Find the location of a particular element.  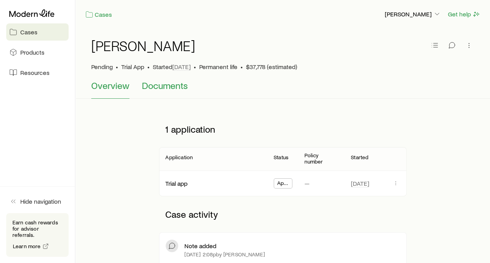

span: Permanent life is located at coordinates (218, 67).